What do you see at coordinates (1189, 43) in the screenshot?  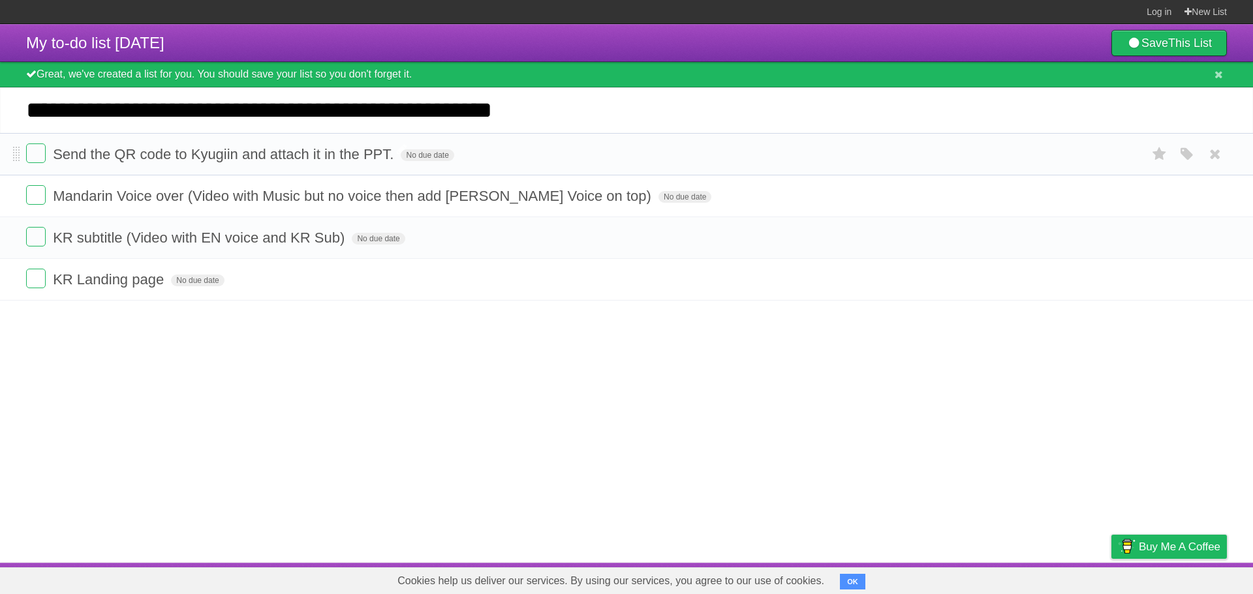 I see `b: This List` at bounding box center [1189, 43].